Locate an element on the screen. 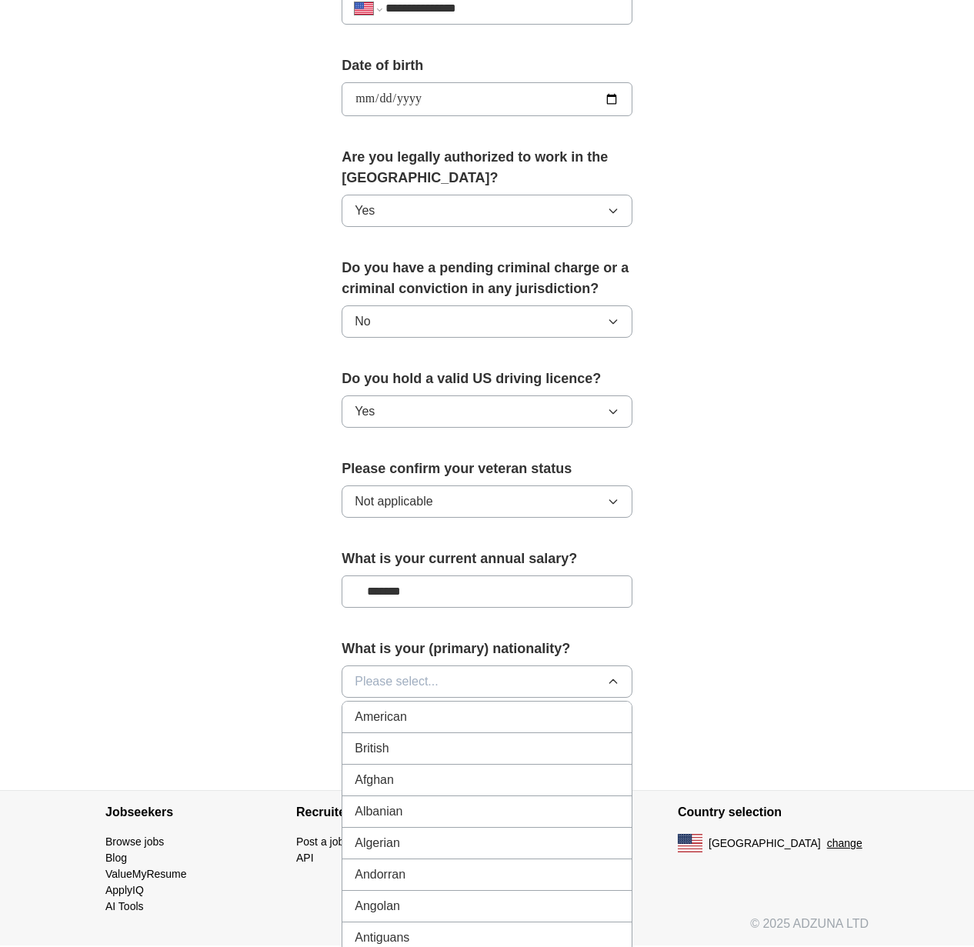  img: US flag is located at coordinates (690, 843).